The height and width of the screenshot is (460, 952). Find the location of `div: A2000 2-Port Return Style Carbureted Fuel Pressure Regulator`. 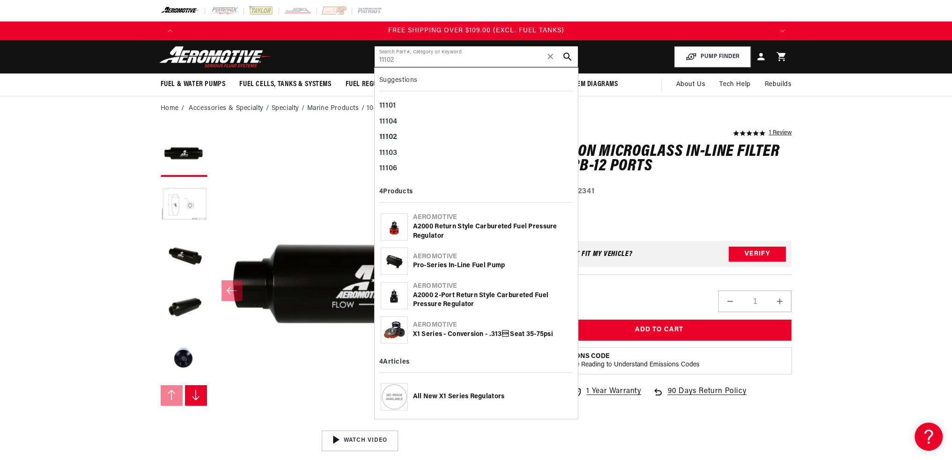

div: A2000 2-Port Return Style Carbureted Fuel Pressure Regulator is located at coordinates (492, 300).